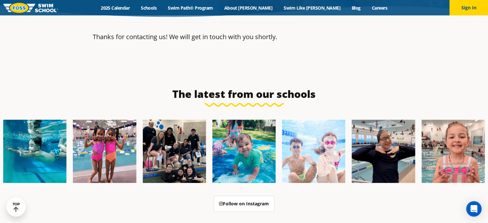 The height and width of the screenshot is (223, 488). I want to click on img: Fa25-Website-Images-8-600x600.jpg, so click(104, 151).